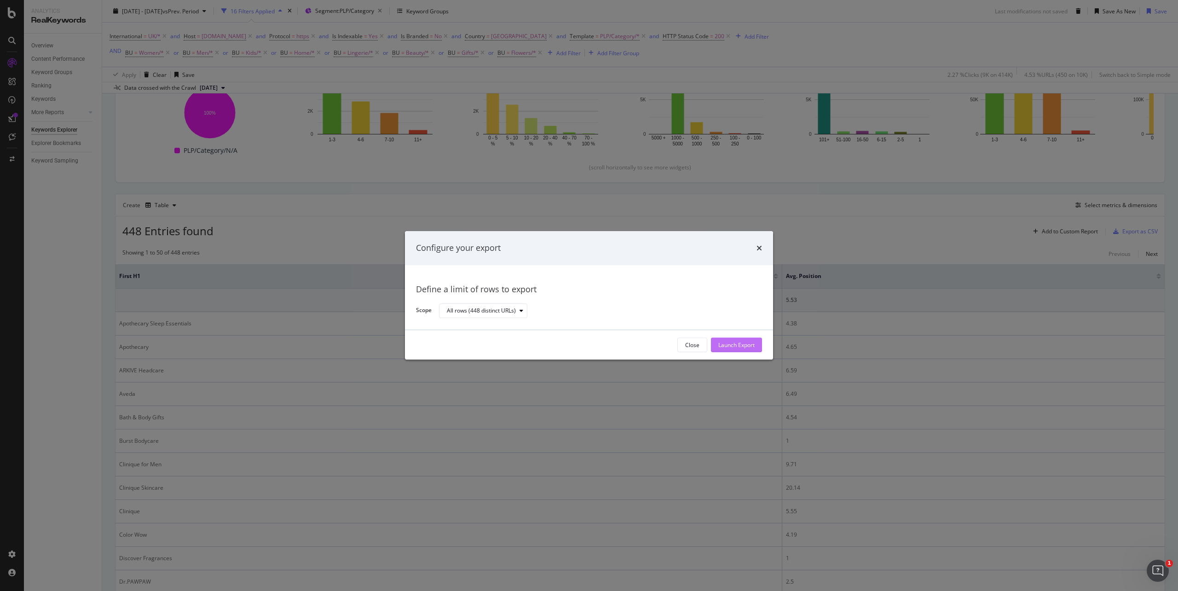 Image resolution: width=1178 pixels, height=591 pixels. What do you see at coordinates (424, 312) in the screenshot?
I see `label: Scope` at bounding box center [424, 312].